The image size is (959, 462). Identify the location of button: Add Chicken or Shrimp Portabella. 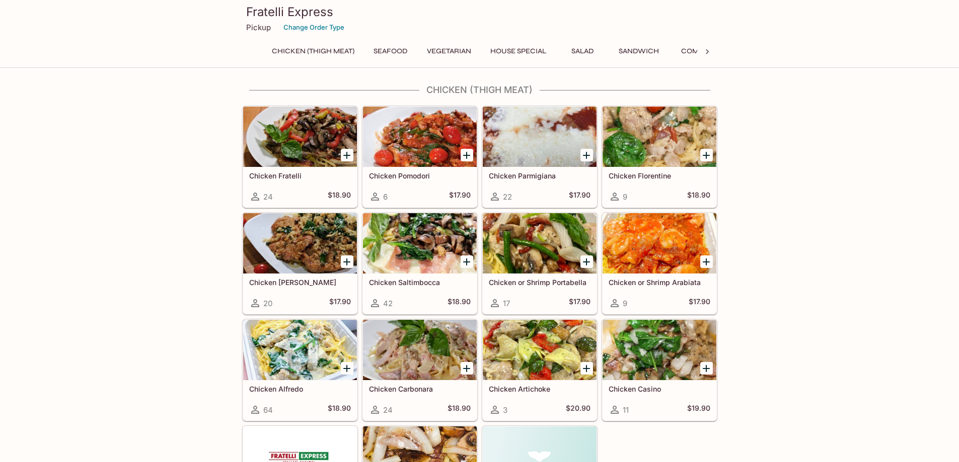
(586, 262).